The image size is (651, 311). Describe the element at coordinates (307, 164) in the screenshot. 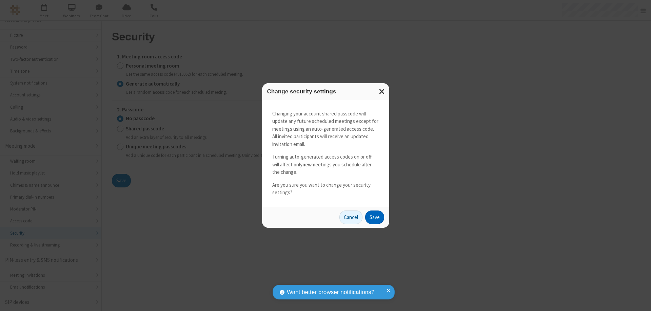

I see `strong: new` at that location.